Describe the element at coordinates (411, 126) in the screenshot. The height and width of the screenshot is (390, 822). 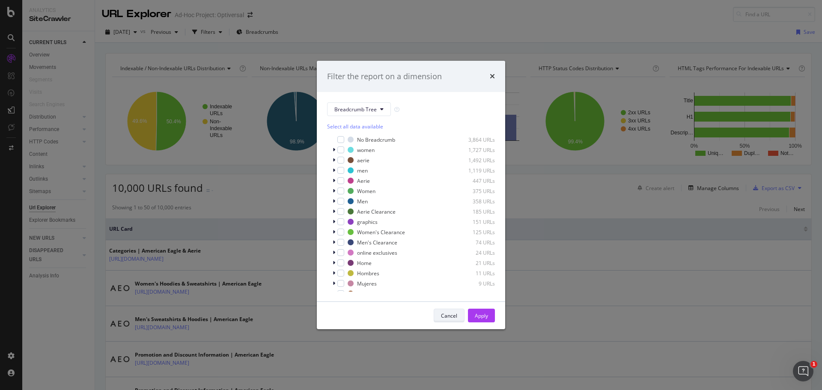
I see `div: Select all data available` at that location.